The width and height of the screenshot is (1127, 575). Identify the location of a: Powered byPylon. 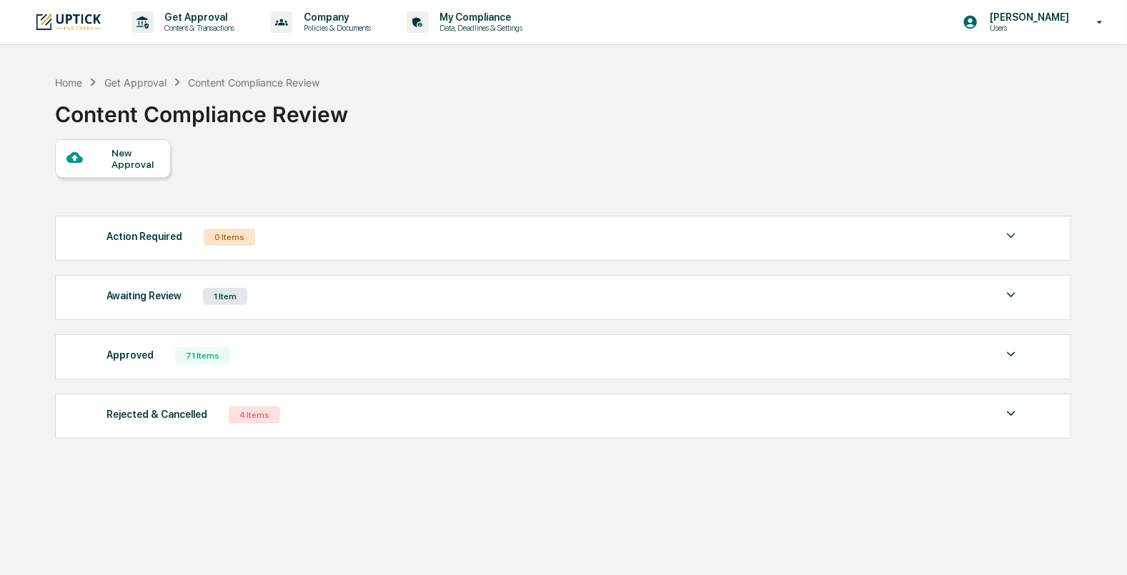
(137, 55).